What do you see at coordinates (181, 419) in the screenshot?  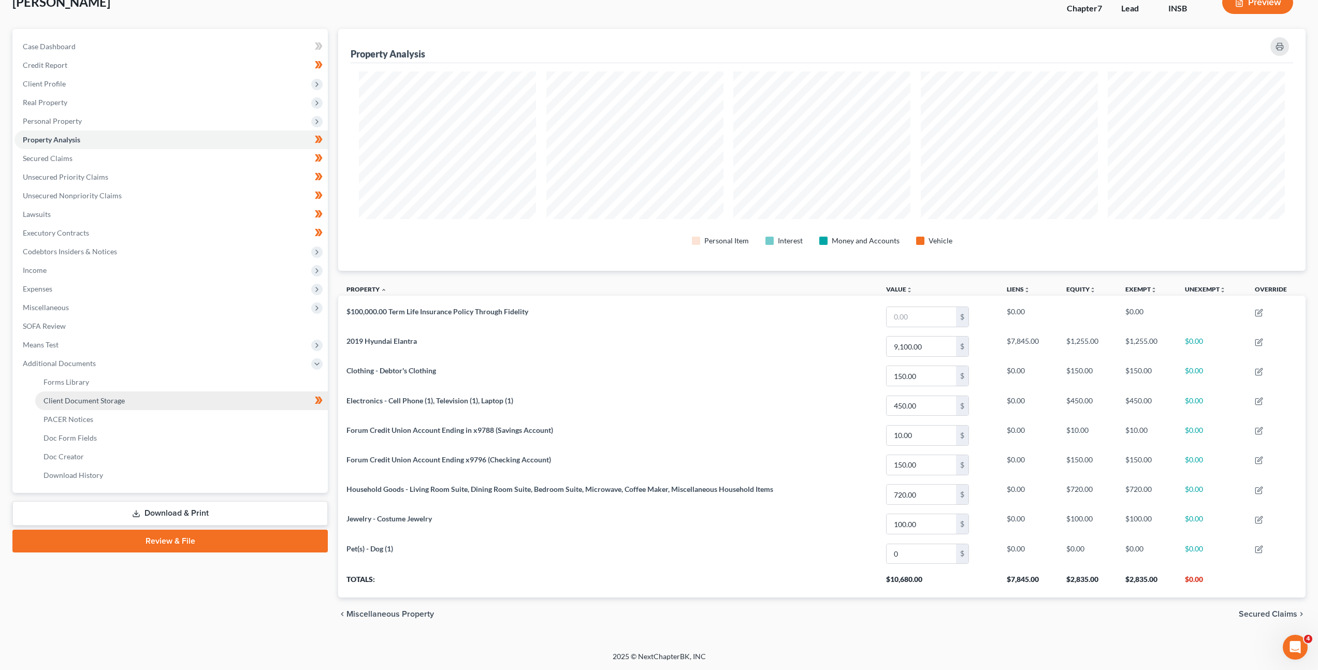 I see `a: PACER Notices` at bounding box center [181, 419].